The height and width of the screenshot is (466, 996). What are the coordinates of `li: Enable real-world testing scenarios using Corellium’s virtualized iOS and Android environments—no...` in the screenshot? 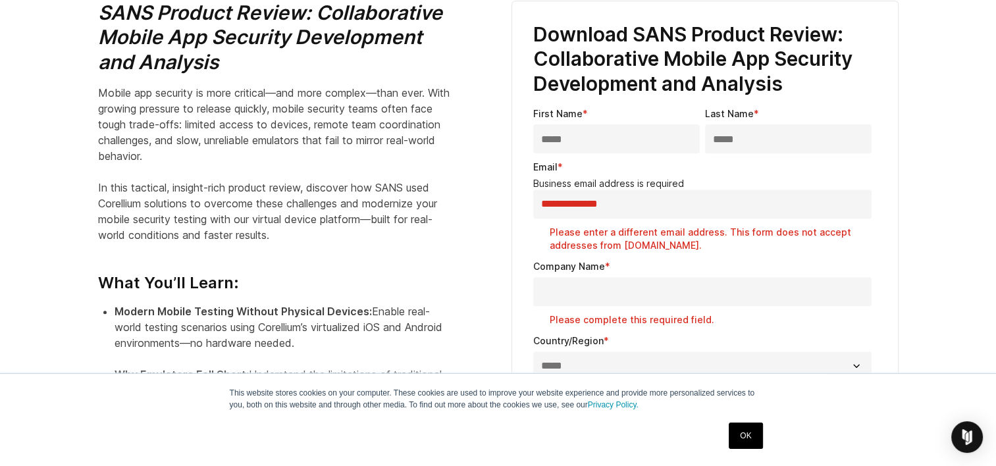 It's located at (284, 335).